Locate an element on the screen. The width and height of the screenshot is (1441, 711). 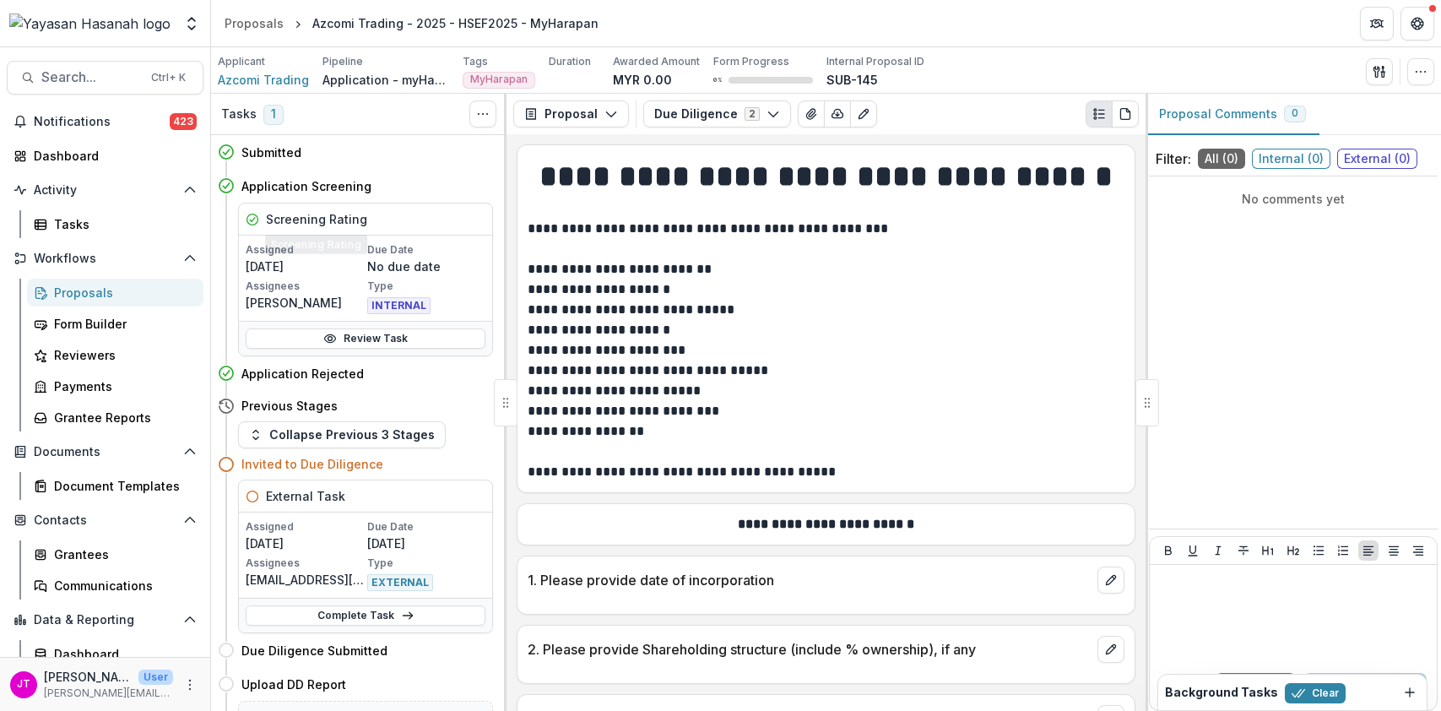
a: Reviewers is located at coordinates (115, 355).